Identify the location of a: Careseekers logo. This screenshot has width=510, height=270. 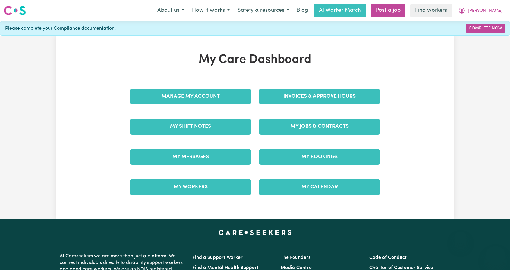
(15, 11).